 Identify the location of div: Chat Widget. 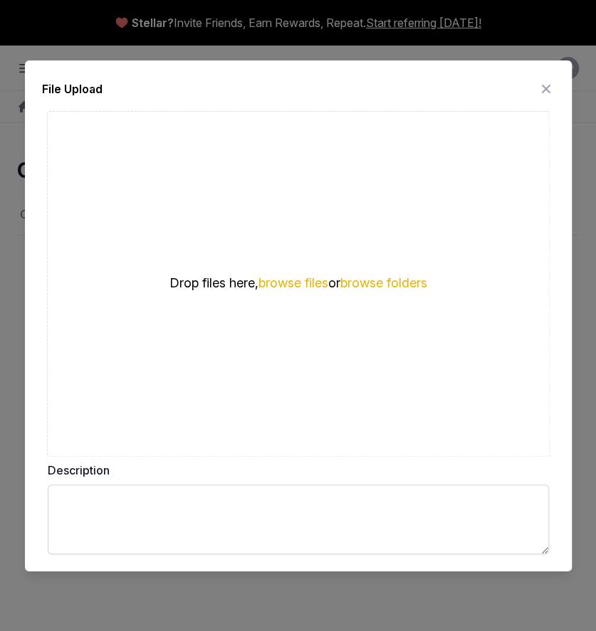
(560, 597).